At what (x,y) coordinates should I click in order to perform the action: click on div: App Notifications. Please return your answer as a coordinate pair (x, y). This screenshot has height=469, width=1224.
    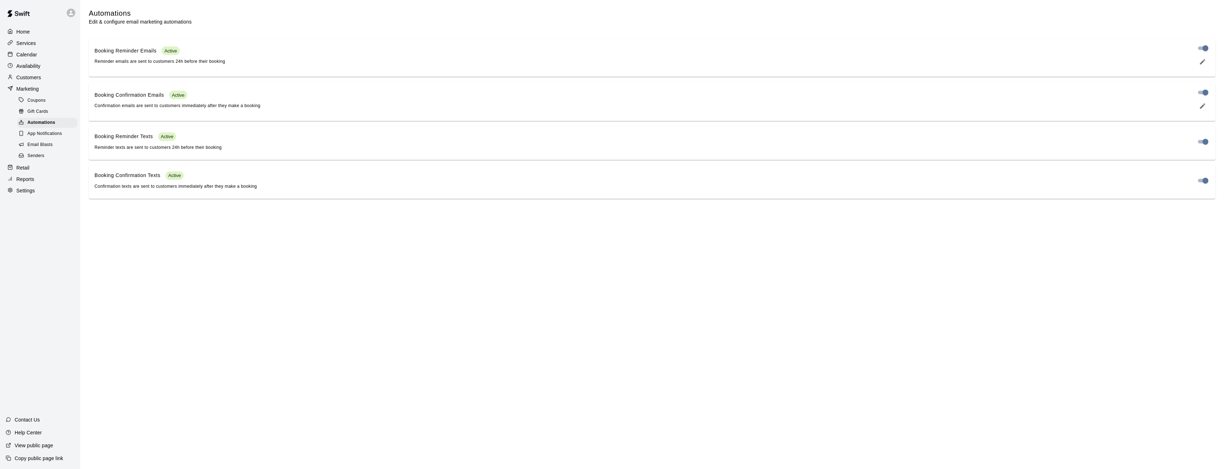
    Looking at the image, I should click on (47, 134).